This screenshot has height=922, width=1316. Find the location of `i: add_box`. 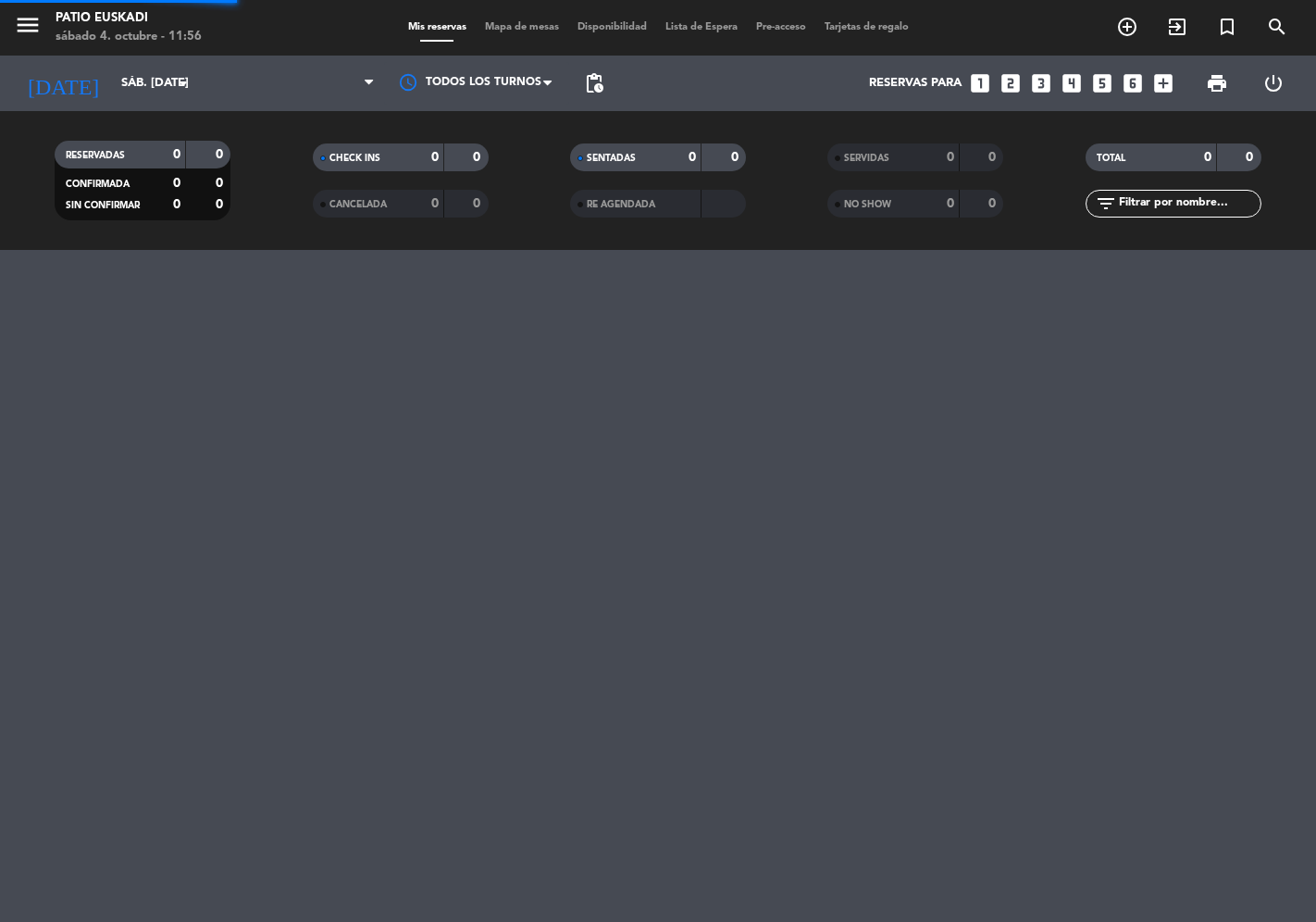

i: add_box is located at coordinates (1164, 83).